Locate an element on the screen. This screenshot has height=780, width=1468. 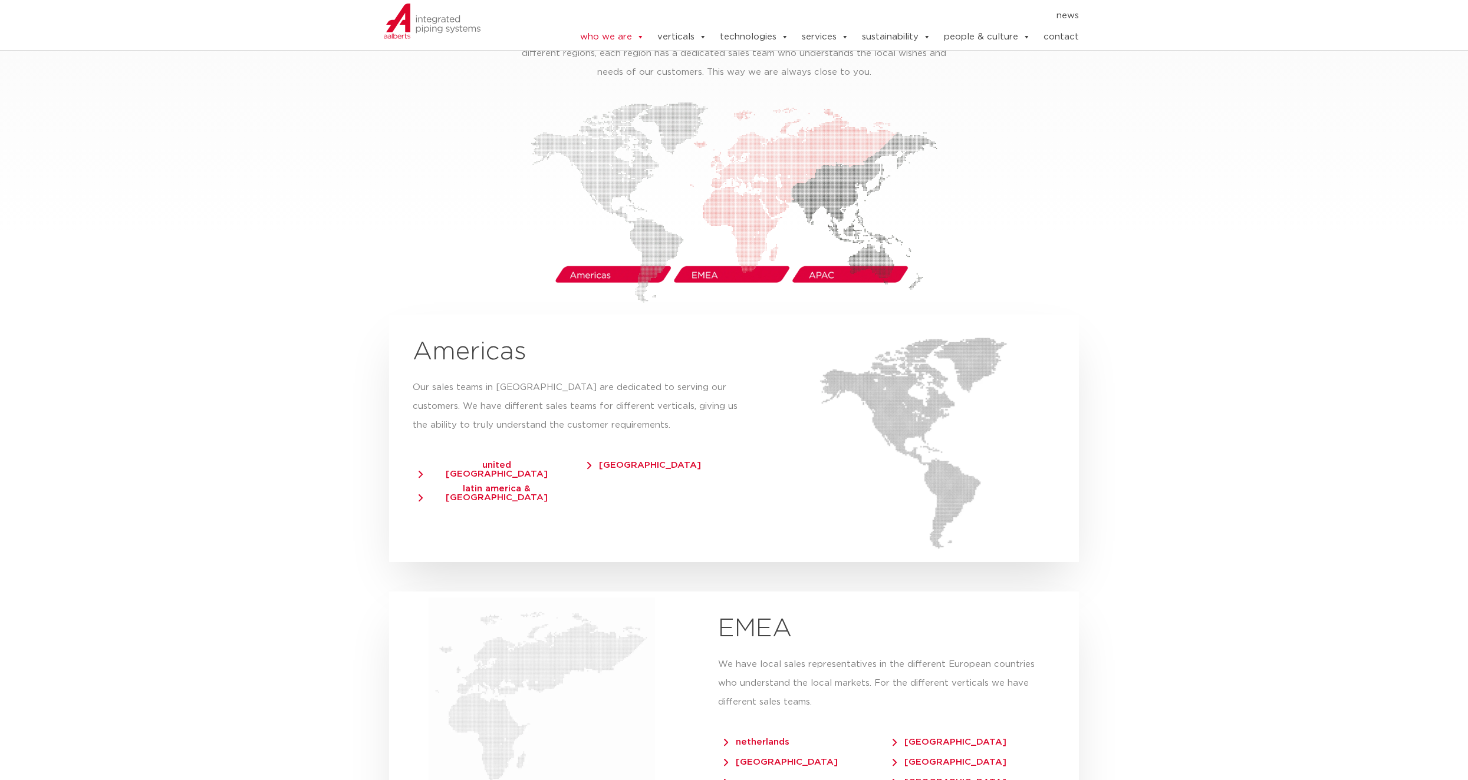
span: netherlands is located at coordinates (756, 742).